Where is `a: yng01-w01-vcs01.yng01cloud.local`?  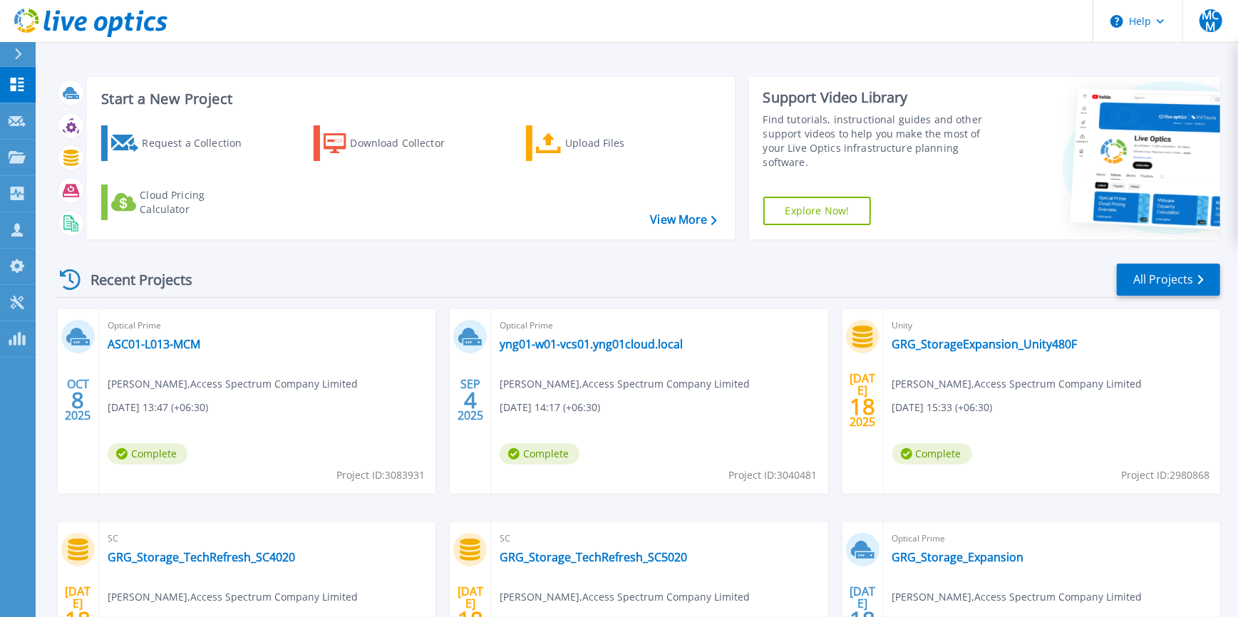 a: yng01-w01-vcs01.yng01cloud.local is located at coordinates (591, 344).